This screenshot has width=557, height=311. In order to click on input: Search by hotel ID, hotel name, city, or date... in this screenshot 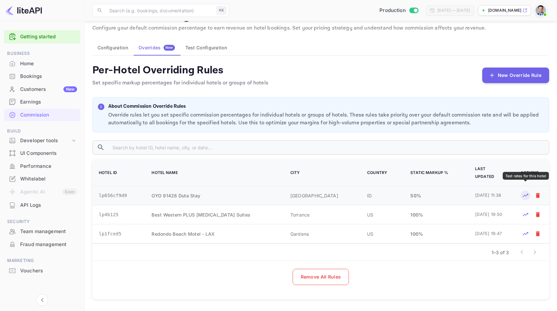, I will do `click(328, 148)`.